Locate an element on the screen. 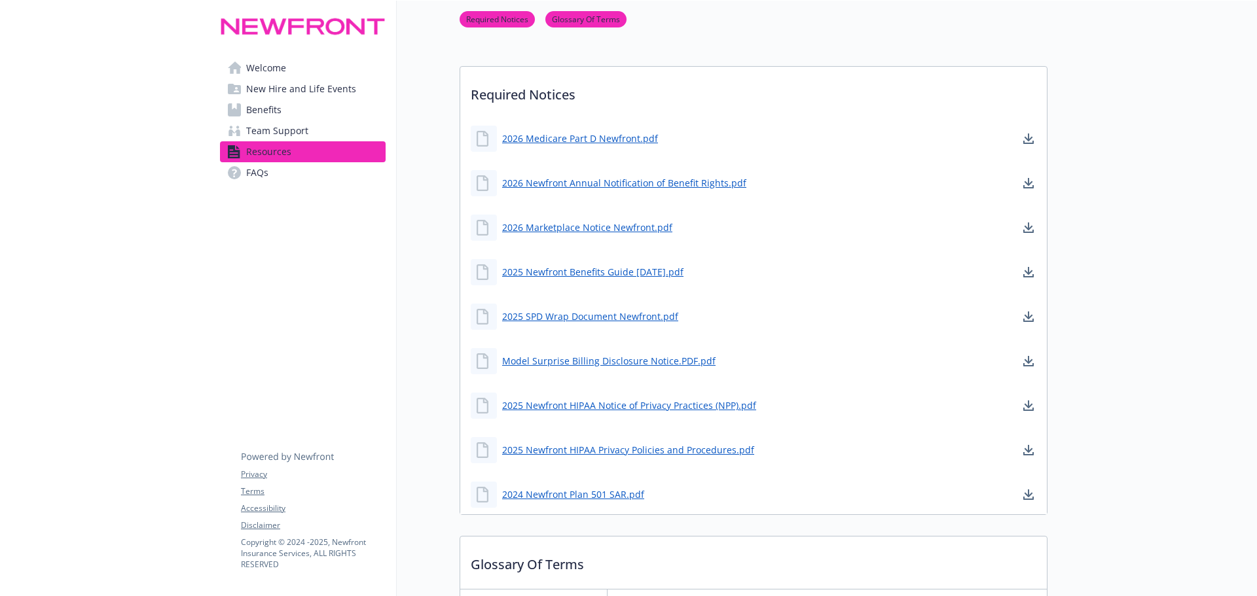 This screenshot has width=1257, height=596. a: Benefits is located at coordinates (302, 110).